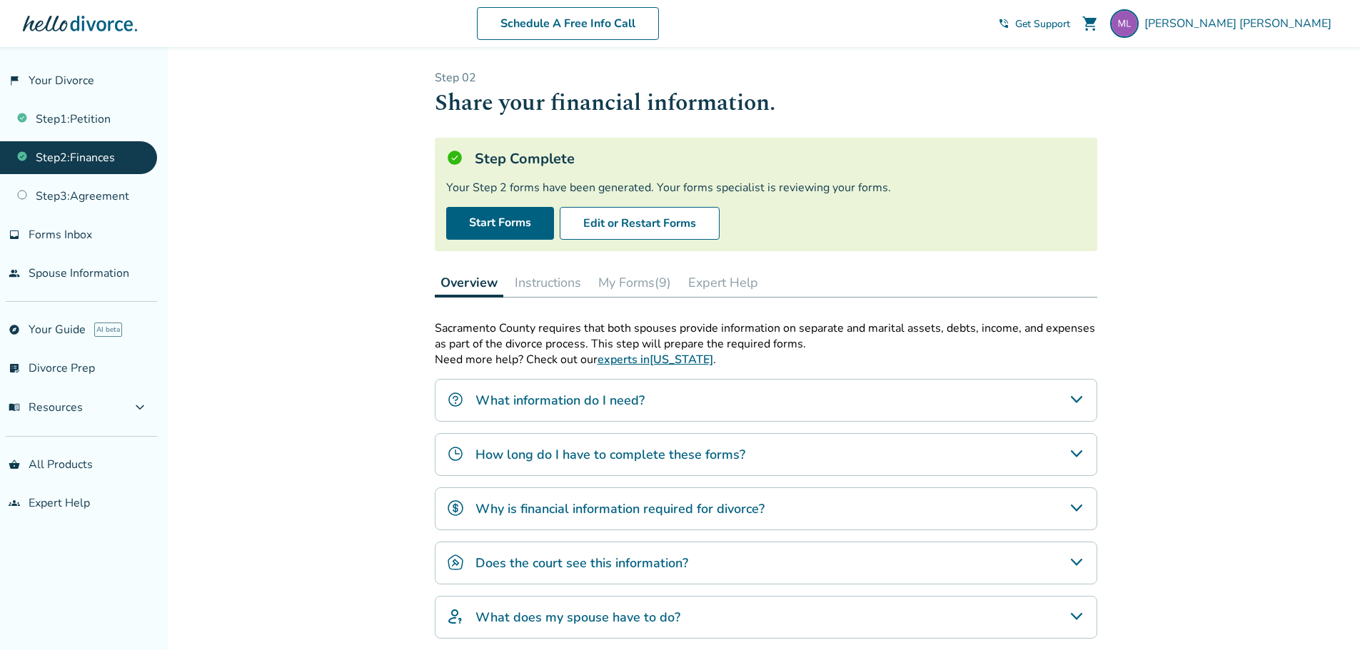  Describe the element at coordinates (766, 360) in the screenshot. I see `p: Need more help? Check out our .` at that location.